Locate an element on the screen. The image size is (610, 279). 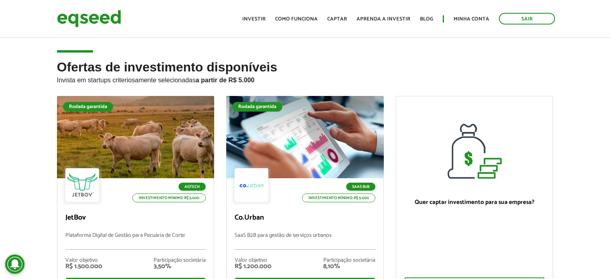
p: Plataforma Digital de Gestão para Pecuária de Corte is located at coordinates (136, 241).